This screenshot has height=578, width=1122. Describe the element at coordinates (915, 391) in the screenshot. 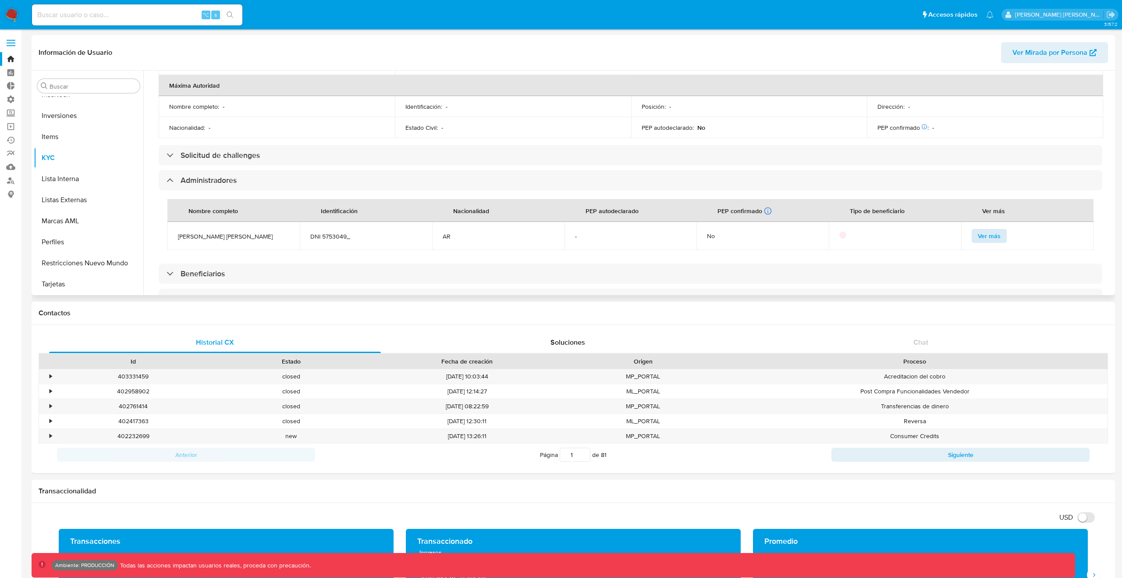

I see `div: Post Compra Funcionalidades Vendedor` at that location.